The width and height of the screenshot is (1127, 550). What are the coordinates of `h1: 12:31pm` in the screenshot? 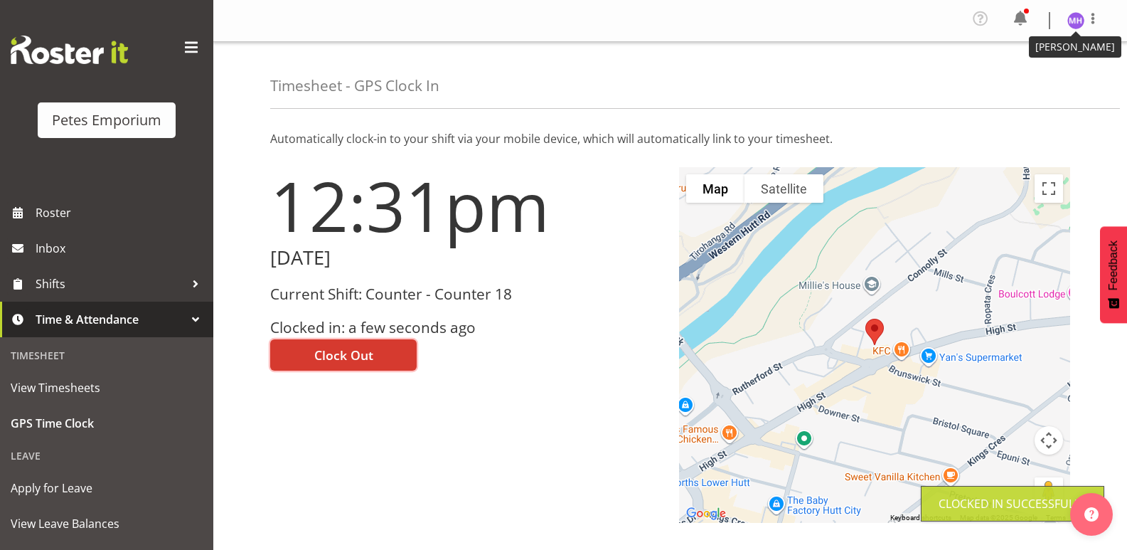 It's located at (466, 205).